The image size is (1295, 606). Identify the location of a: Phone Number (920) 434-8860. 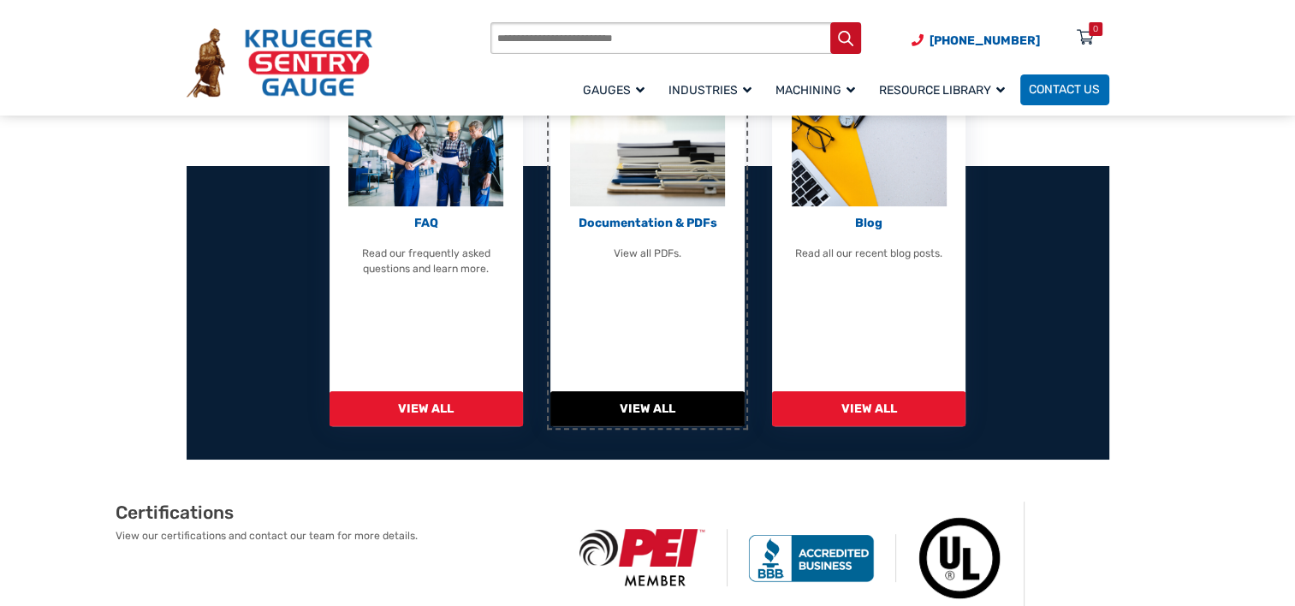
(976, 40).